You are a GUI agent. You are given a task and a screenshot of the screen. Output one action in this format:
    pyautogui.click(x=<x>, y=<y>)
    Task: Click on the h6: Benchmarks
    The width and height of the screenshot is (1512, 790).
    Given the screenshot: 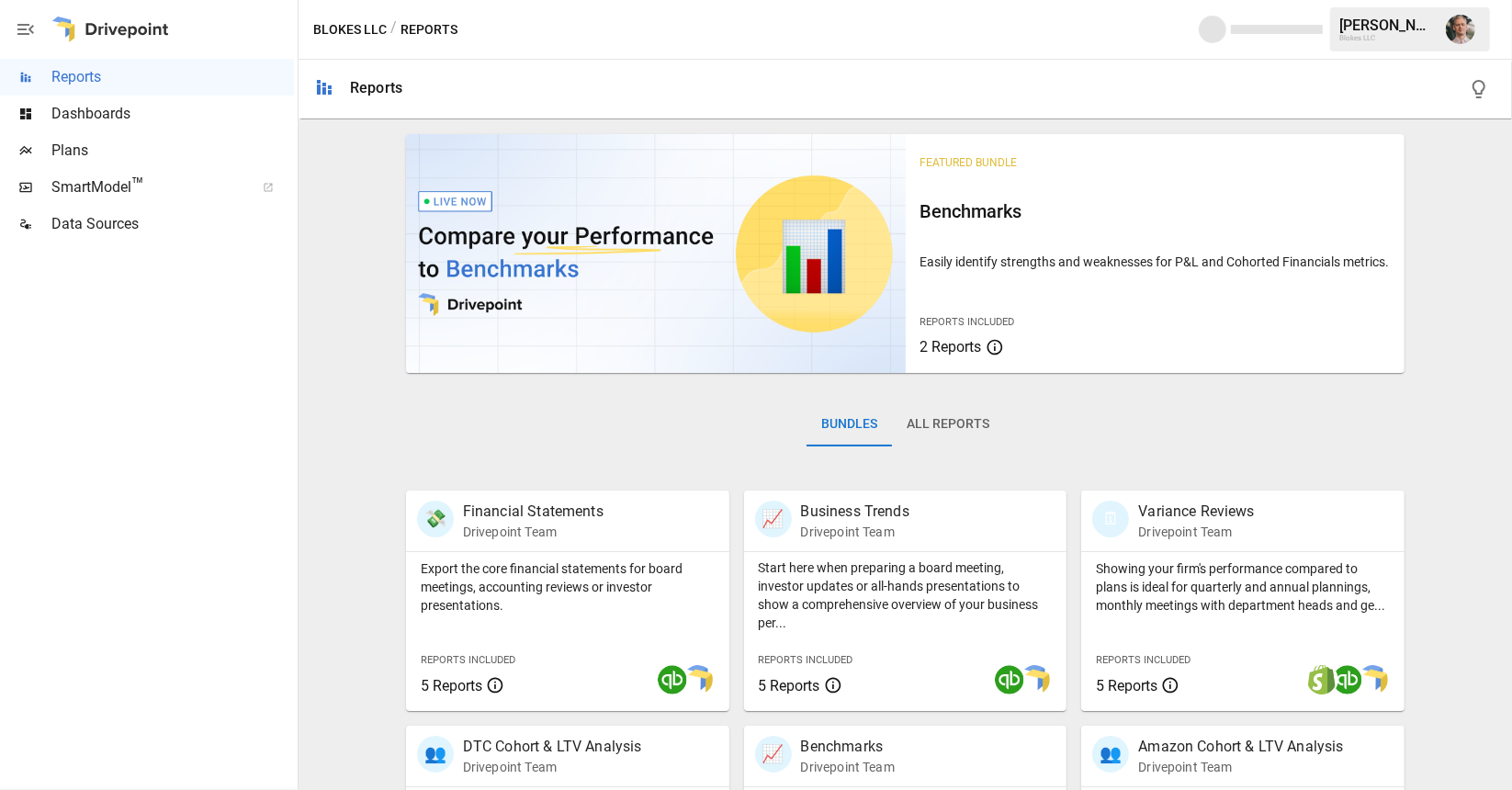 What is the action you would take?
    pyautogui.click(x=1156, y=211)
    